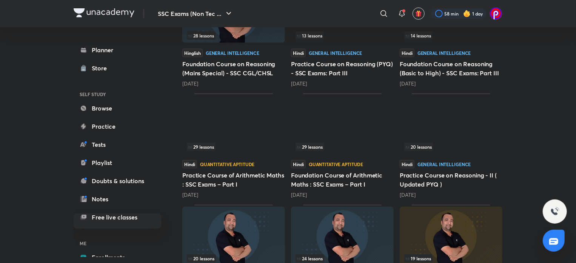  Describe the element at coordinates (117, 181) in the screenshot. I see `a: Doubts & solutions` at that location.